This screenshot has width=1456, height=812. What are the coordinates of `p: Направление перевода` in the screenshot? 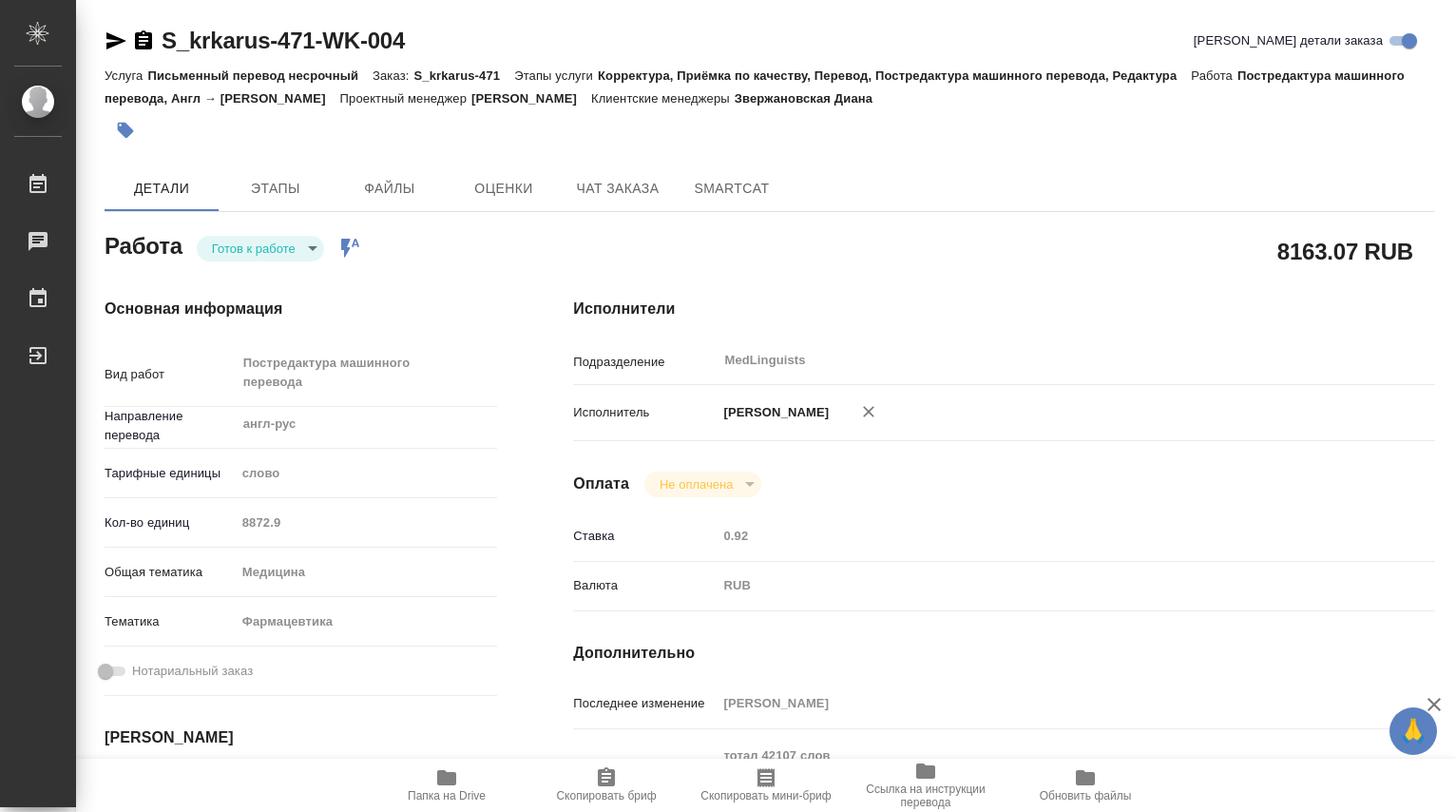 It's located at (170, 426).